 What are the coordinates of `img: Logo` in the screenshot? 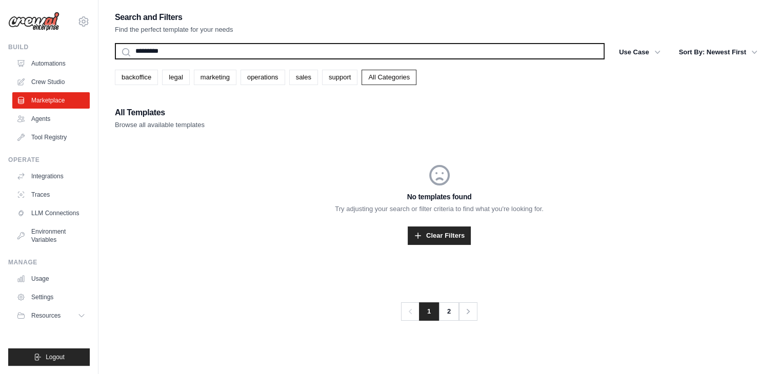 It's located at (34, 22).